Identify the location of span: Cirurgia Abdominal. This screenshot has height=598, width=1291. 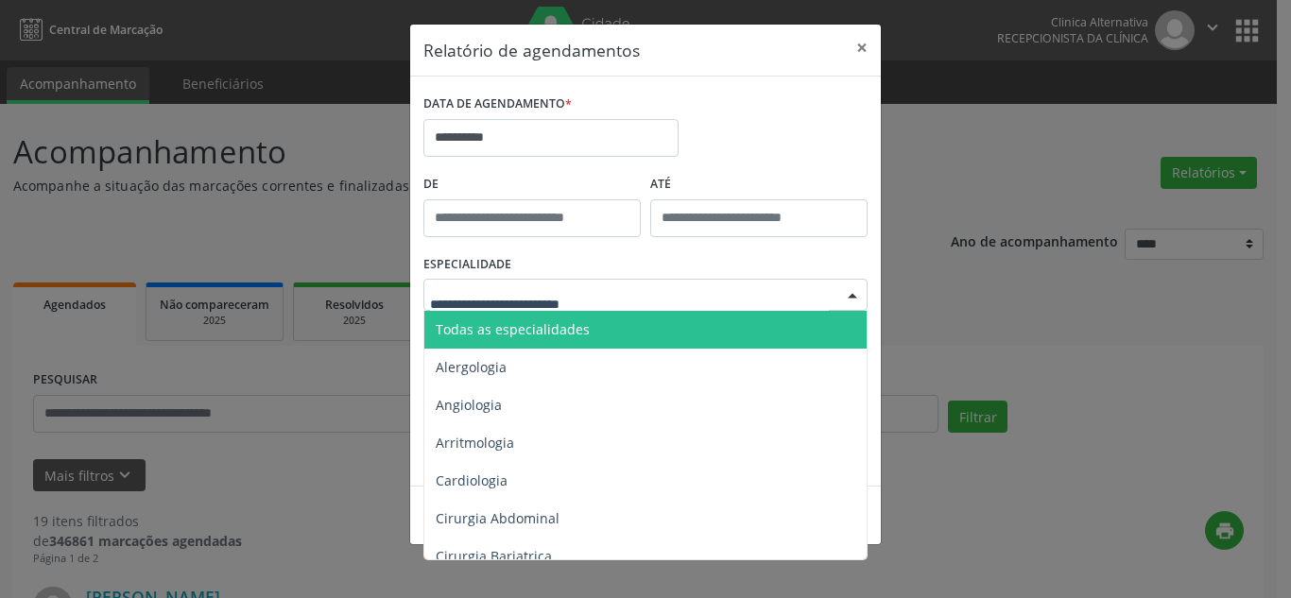
(497, 518).